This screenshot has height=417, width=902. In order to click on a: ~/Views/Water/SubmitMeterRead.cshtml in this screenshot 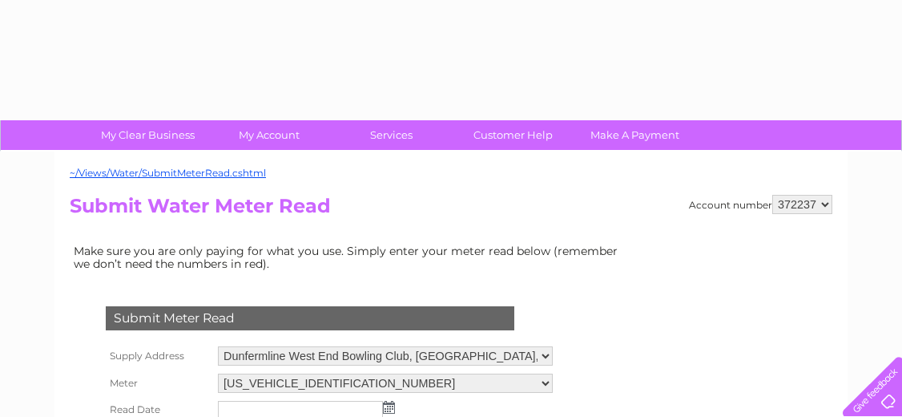, I will do `click(167, 172)`.